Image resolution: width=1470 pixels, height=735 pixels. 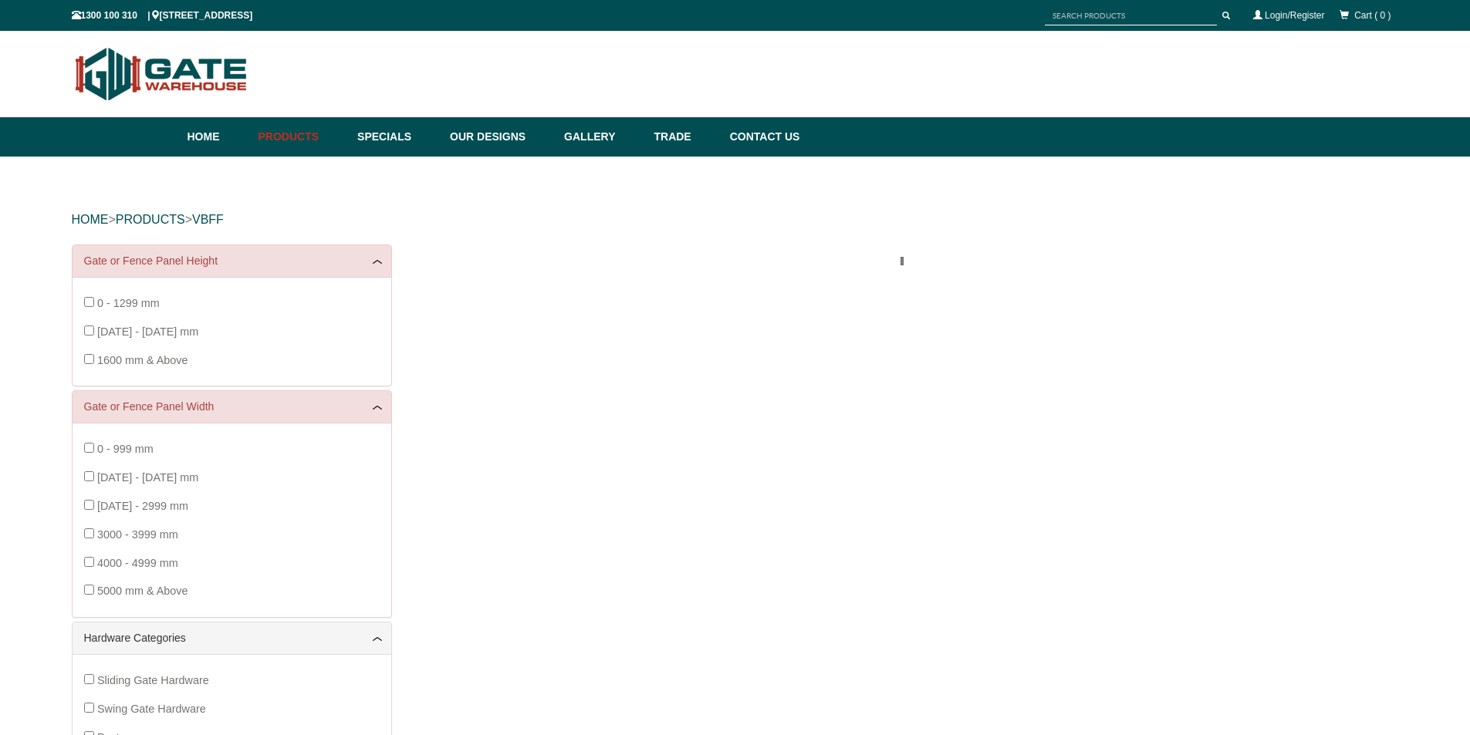 What do you see at coordinates (137, 535) in the screenshot?
I see `span: 3000 - 3999 mm` at bounding box center [137, 535].